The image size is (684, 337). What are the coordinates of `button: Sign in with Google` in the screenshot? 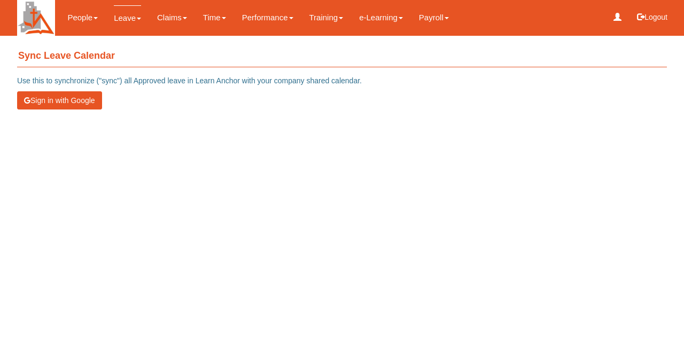 It's located at (59, 100).